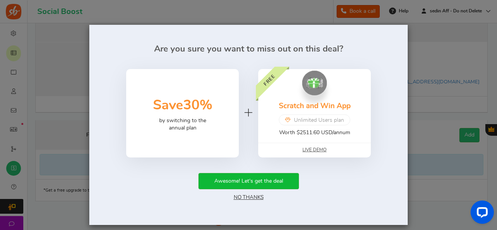 The height and width of the screenshot is (230, 497). What do you see at coordinates (314, 150) in the screenshot?
I see `a: Live Demo` at bounding box center [314, 150].